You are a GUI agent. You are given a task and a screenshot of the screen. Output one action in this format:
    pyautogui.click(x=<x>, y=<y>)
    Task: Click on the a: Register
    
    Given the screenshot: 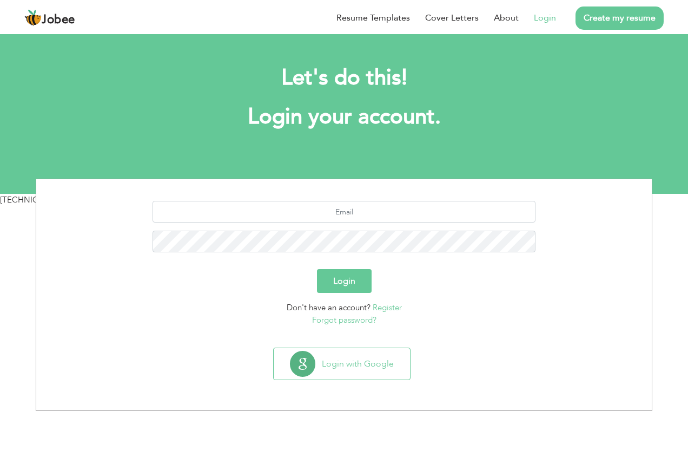 What is the action you would take?
    pyautogui.click(x=387, y=307)
    